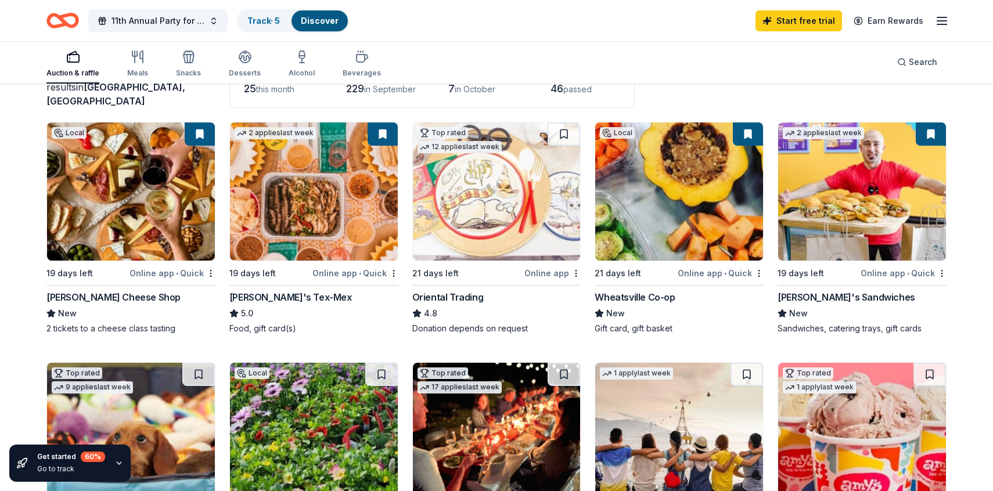 The image size is (993, 491). I want to click on div: Meals, so click(138, 73).